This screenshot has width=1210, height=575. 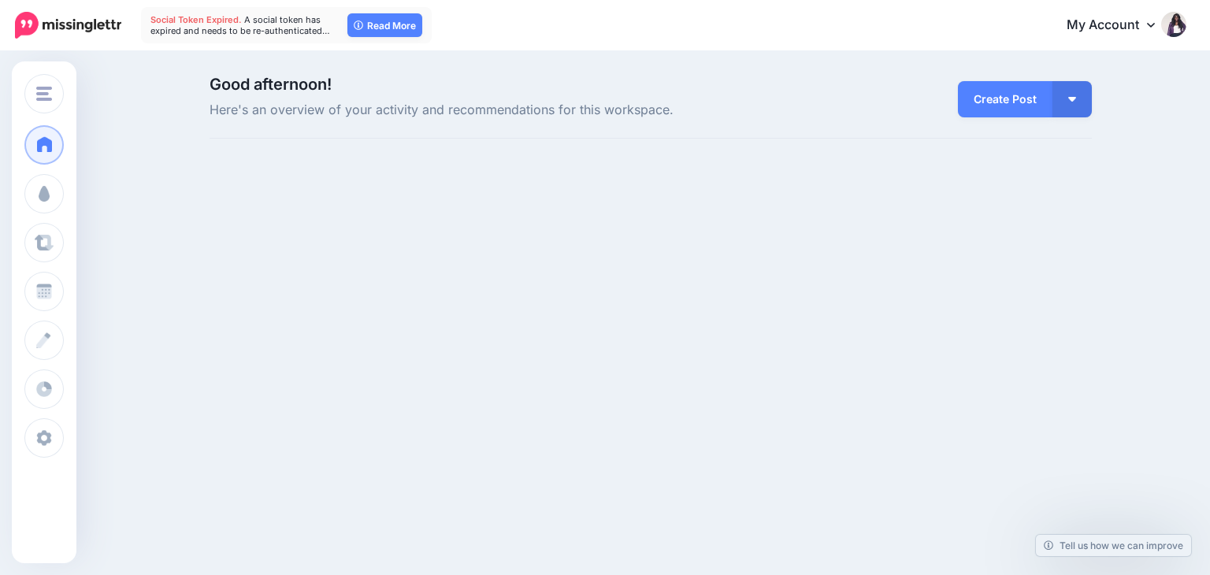 I want to click on img: Missinglettr, so click(x=68, y=25).